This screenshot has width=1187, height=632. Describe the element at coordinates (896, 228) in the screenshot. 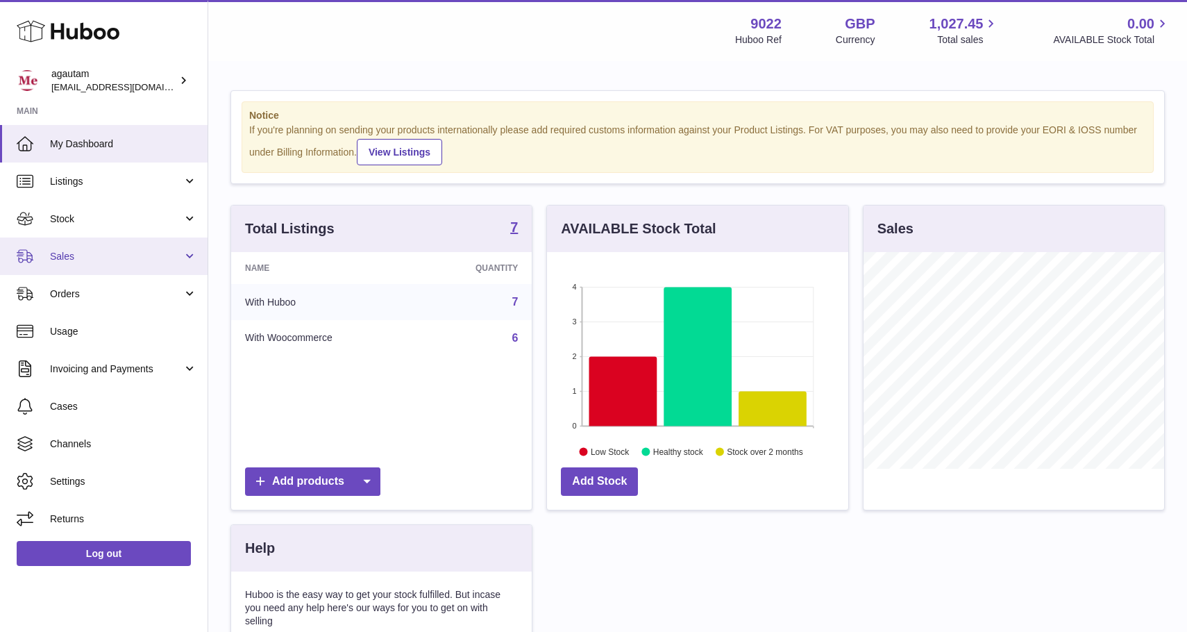

I see `h3: Sales` at that location.